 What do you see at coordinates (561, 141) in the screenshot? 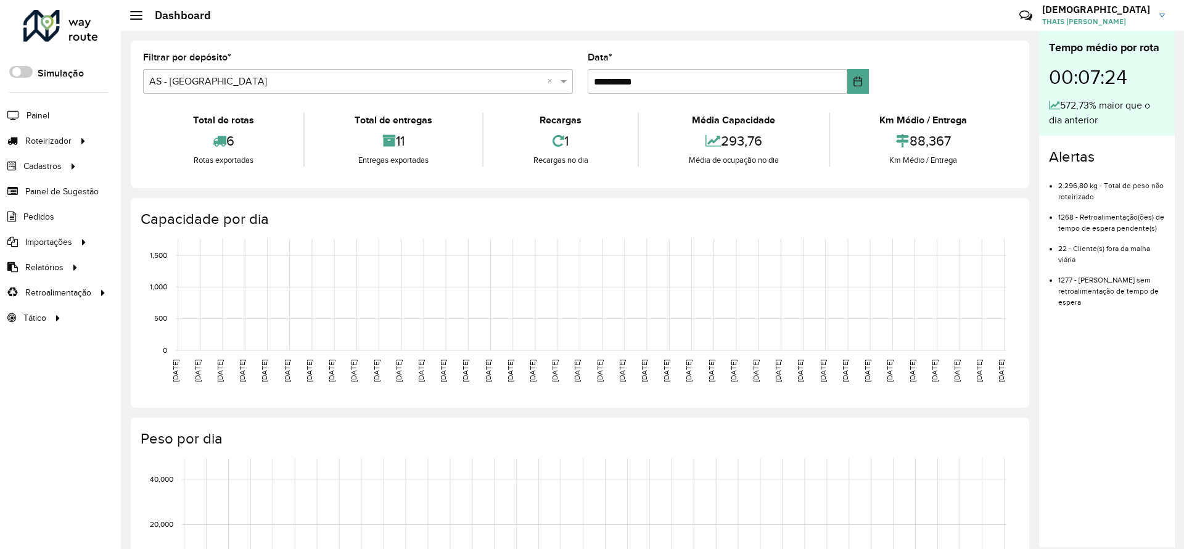
I see `div: 1` at bounding box center [561, 141].